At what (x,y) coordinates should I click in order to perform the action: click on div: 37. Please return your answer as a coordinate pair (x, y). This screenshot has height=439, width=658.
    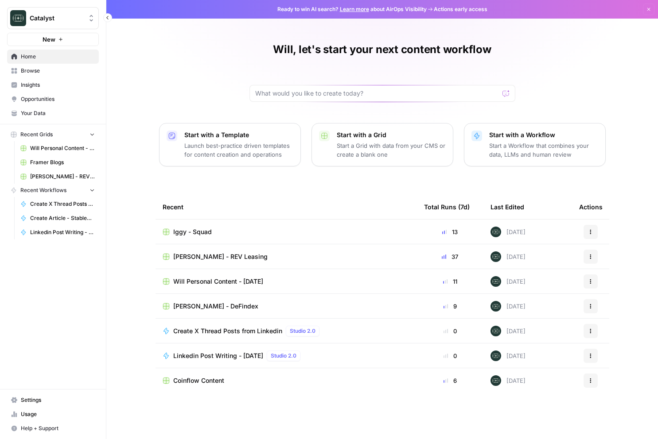
    Looking at the image, I should click on (450, 257).